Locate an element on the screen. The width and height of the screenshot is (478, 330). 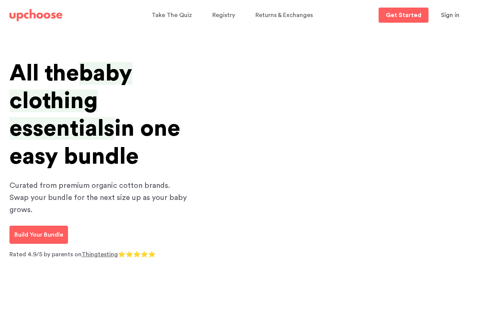
u: Thingtesting is located at coordinates (100, 254).